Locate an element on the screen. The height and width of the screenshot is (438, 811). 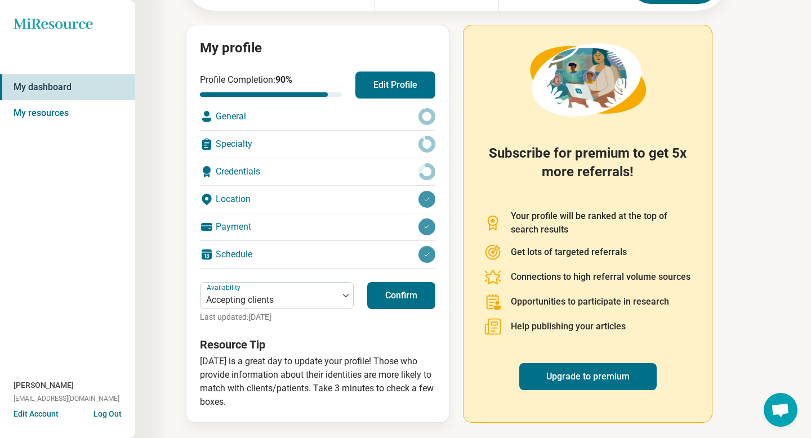
div: General is located at coordinates (318, 117).